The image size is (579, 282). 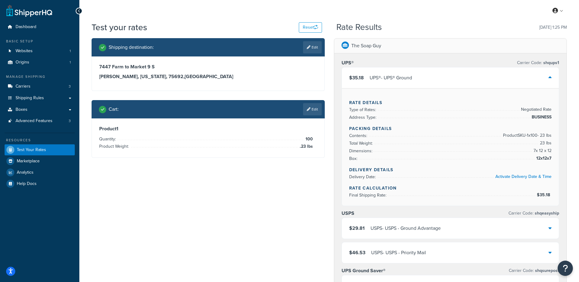 I want to click on a: Shipping Rules, so click(x=40, y=98).